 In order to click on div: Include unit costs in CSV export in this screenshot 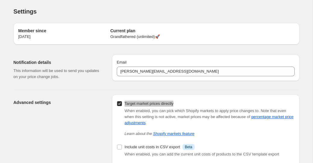, I will do `click(152, 147)`.